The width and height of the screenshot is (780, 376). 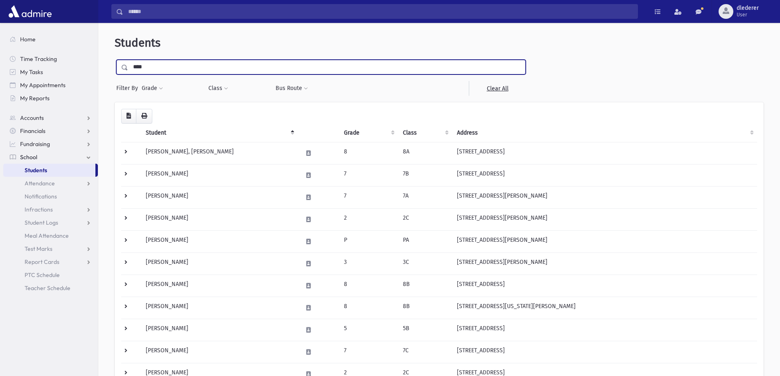 I want to click on button: Grade, so click(x=152, y=88).